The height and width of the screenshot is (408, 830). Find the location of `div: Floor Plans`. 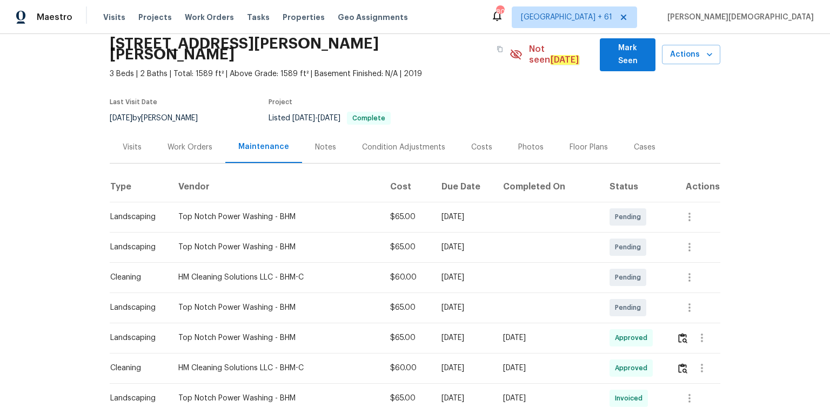

div: Floor Plans is located at coordinates (588, 147).